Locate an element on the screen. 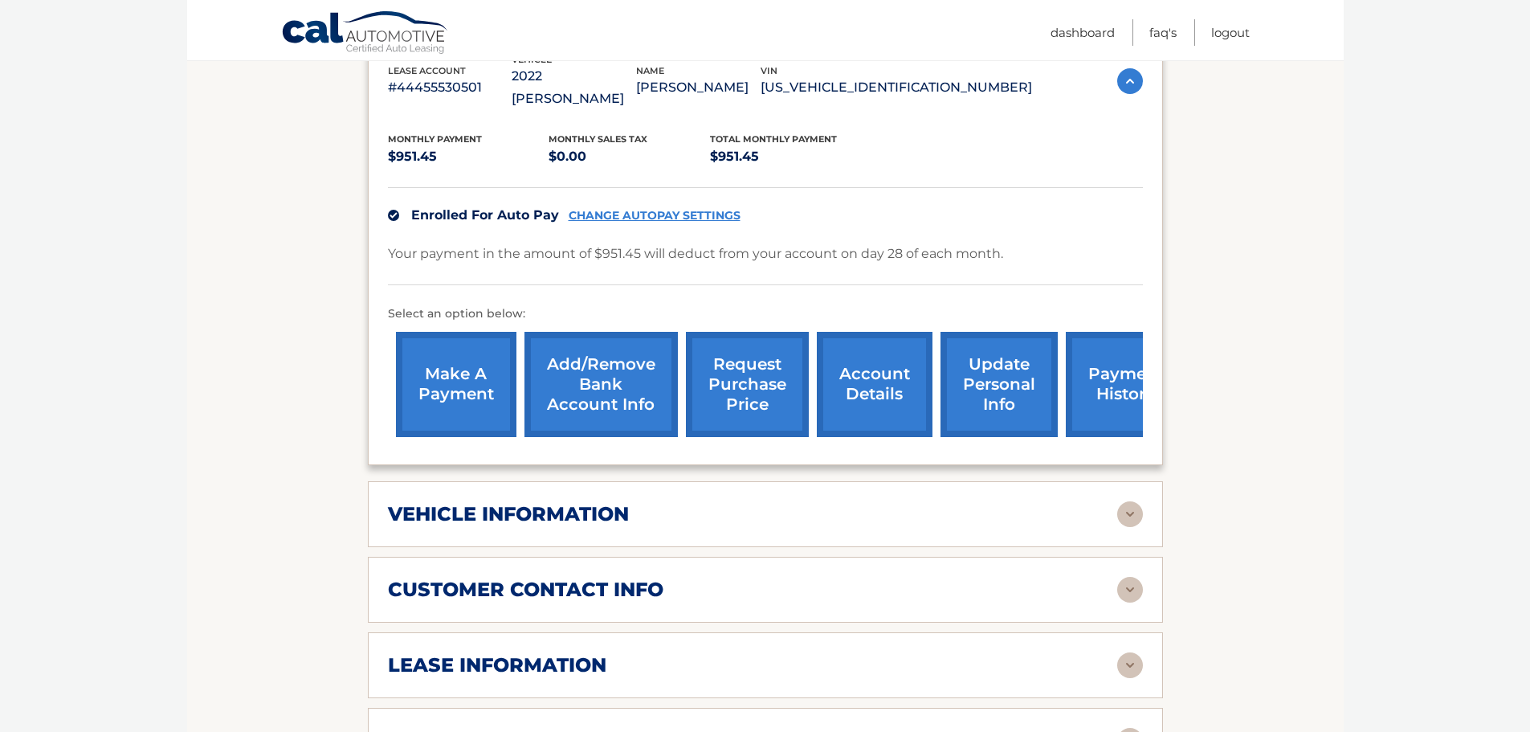  img: accordion-active.svg is located at coordinates (1130, 81).